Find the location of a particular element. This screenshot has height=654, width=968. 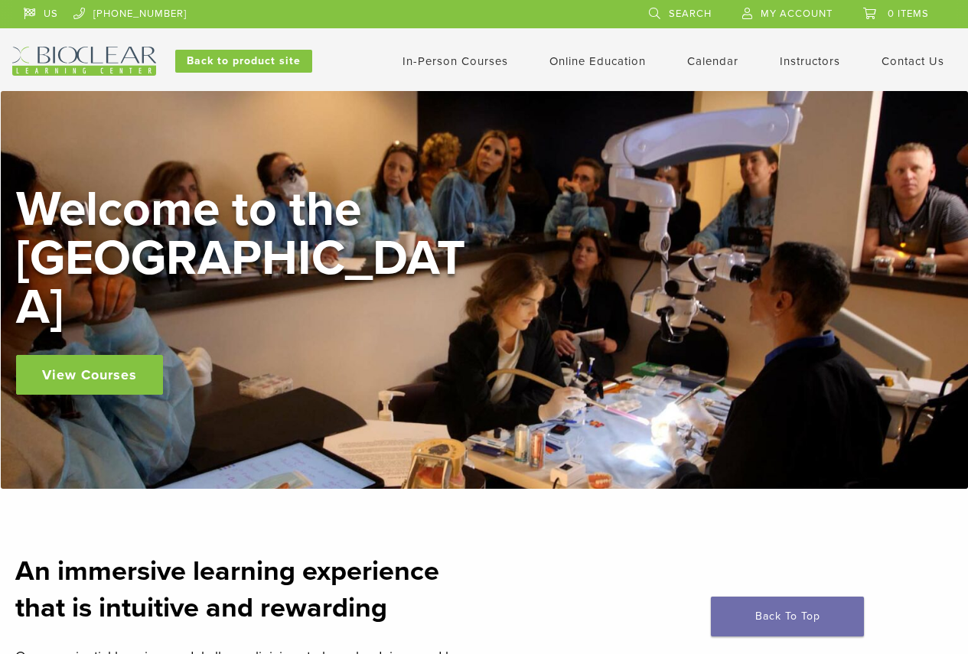

a: Calendar is located at coordinates (713, 61).